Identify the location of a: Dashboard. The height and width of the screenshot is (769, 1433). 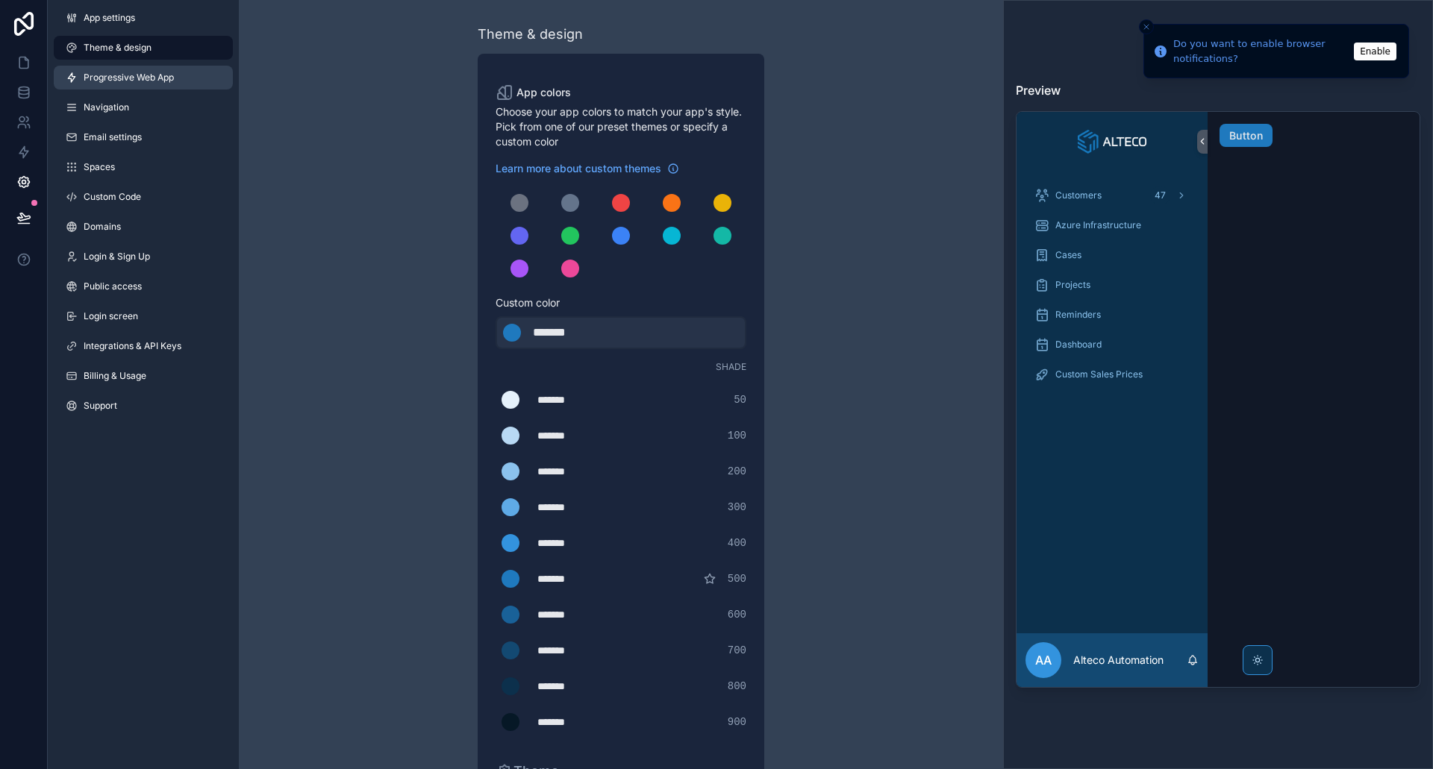
(1112, 345).